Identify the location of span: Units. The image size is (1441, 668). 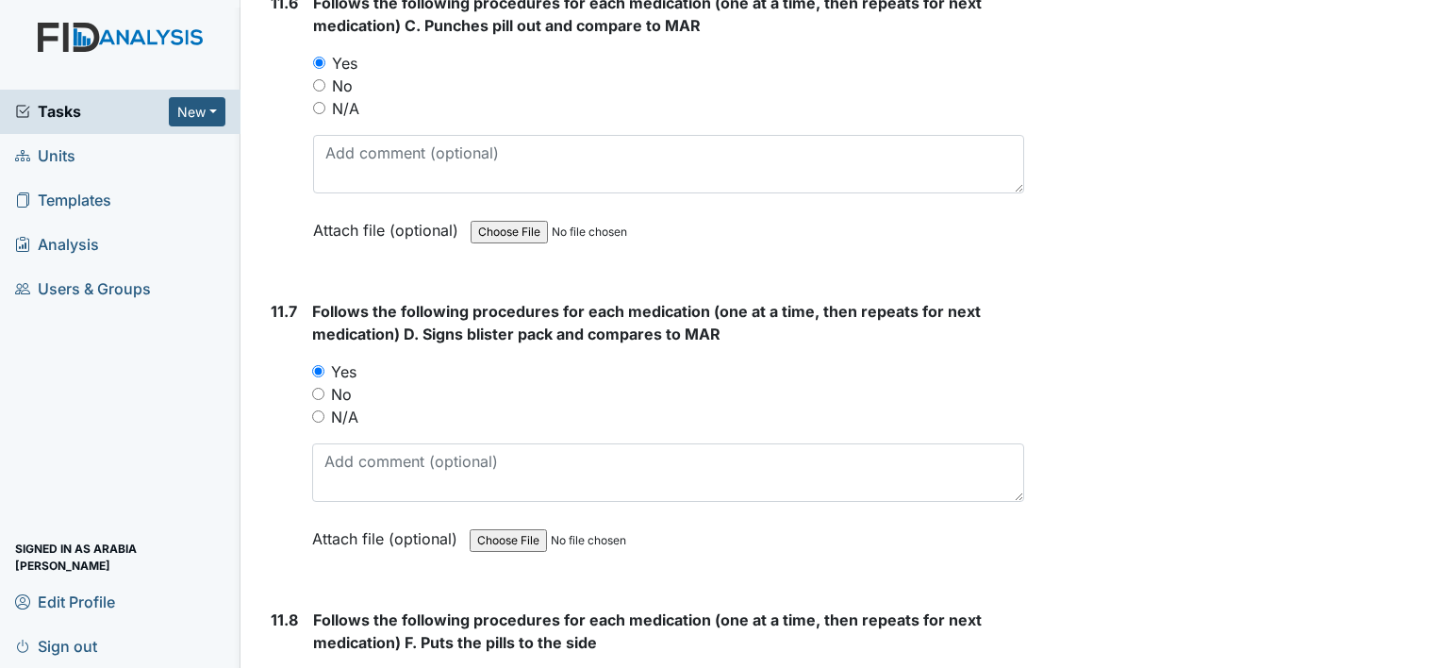
(45, 156).